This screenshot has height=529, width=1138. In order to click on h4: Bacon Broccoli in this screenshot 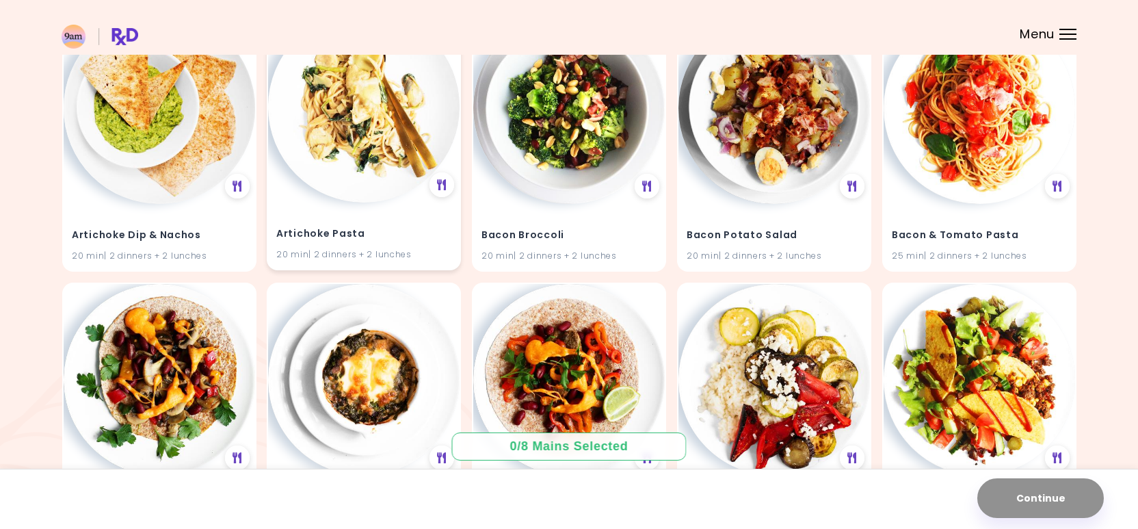, I will do `click(569, 235)`.